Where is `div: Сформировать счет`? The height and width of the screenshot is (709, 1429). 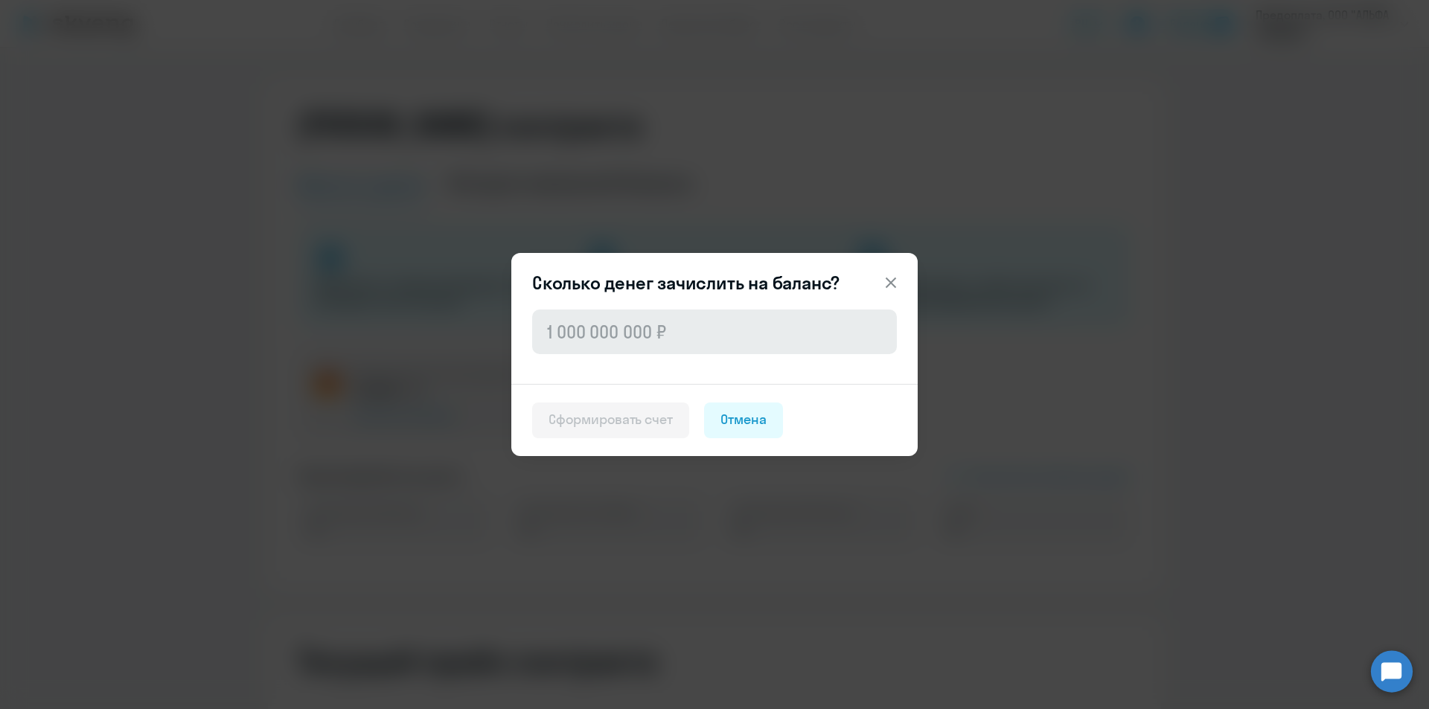
div: Сформировать счет is located at coordinates (610, 420).